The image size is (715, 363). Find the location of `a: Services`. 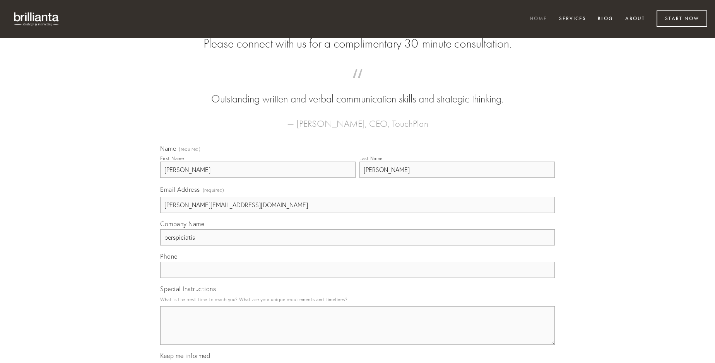

a: Services is located at coordinates (572, 19).